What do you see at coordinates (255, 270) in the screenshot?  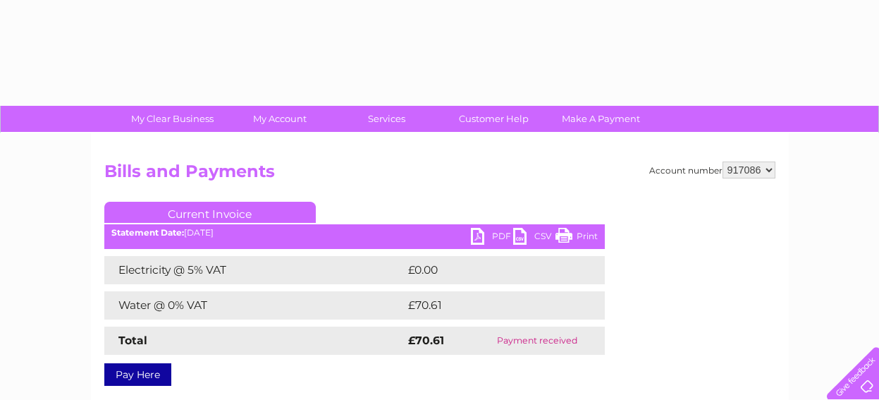 I see `td: Electricity @ 5% VAT` at bounding box center [255, 270].